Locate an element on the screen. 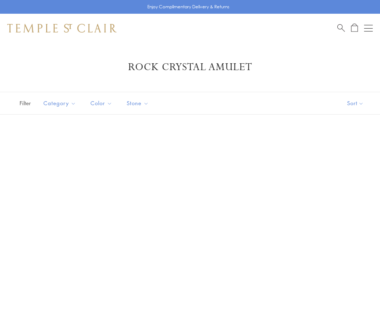  img: Temple St. Clair is located at coordinates (62, 28).